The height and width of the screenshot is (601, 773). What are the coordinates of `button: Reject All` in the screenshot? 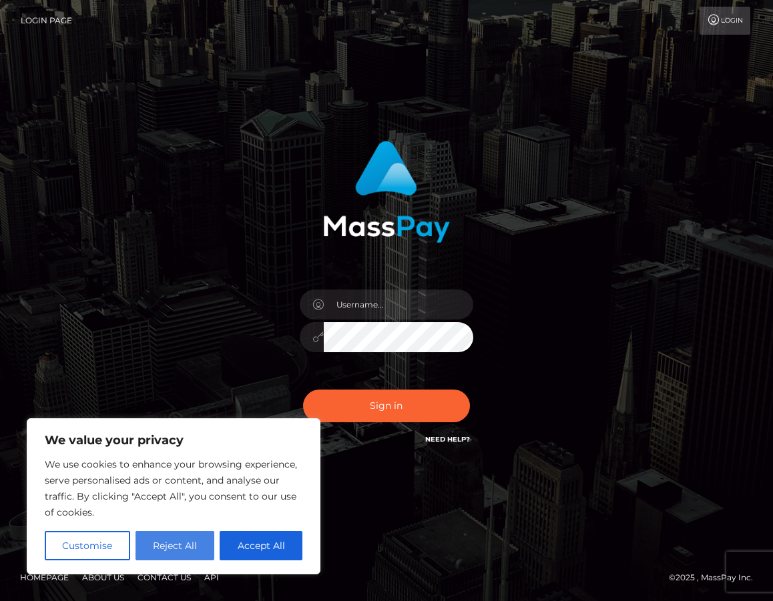 It's located at (175, 546).